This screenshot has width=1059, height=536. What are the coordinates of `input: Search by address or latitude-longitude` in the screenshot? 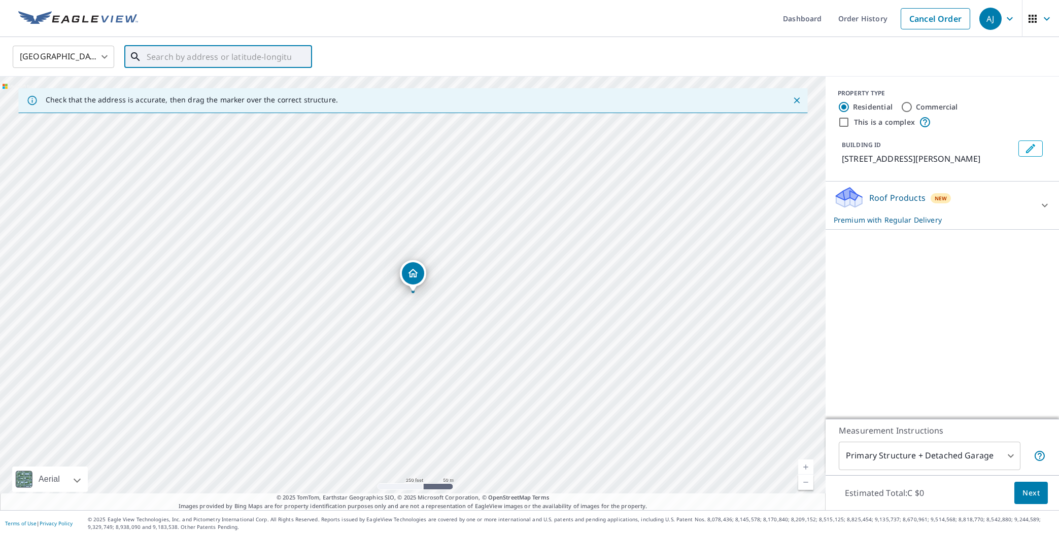 It's located at (219, 57).